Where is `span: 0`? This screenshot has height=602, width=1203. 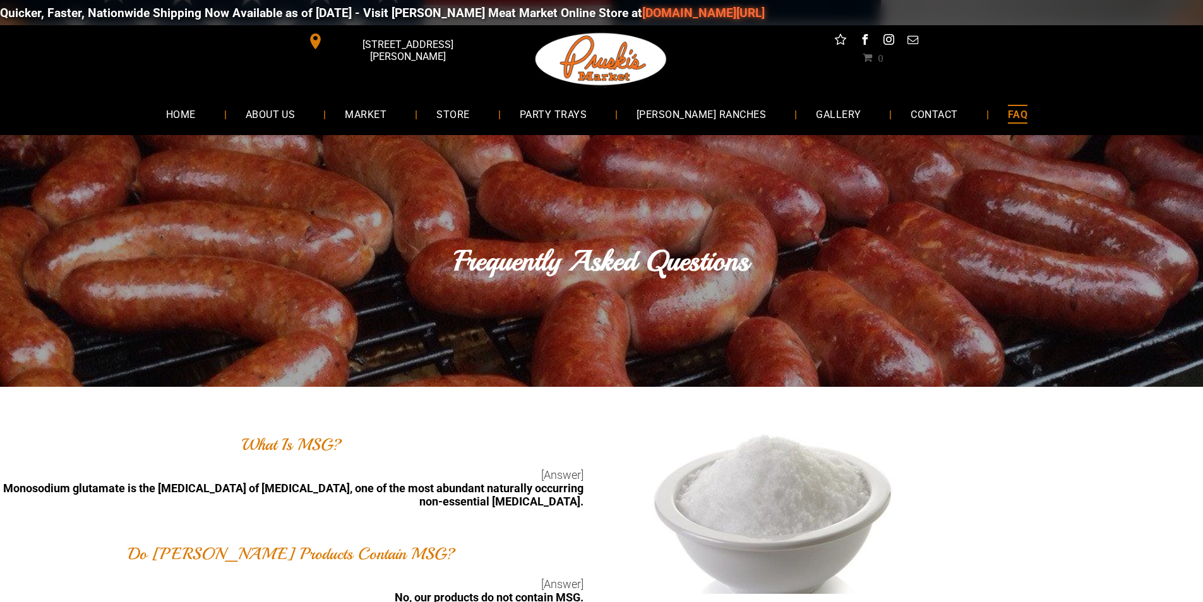
span: 0 is located at coordinates (880, 57).